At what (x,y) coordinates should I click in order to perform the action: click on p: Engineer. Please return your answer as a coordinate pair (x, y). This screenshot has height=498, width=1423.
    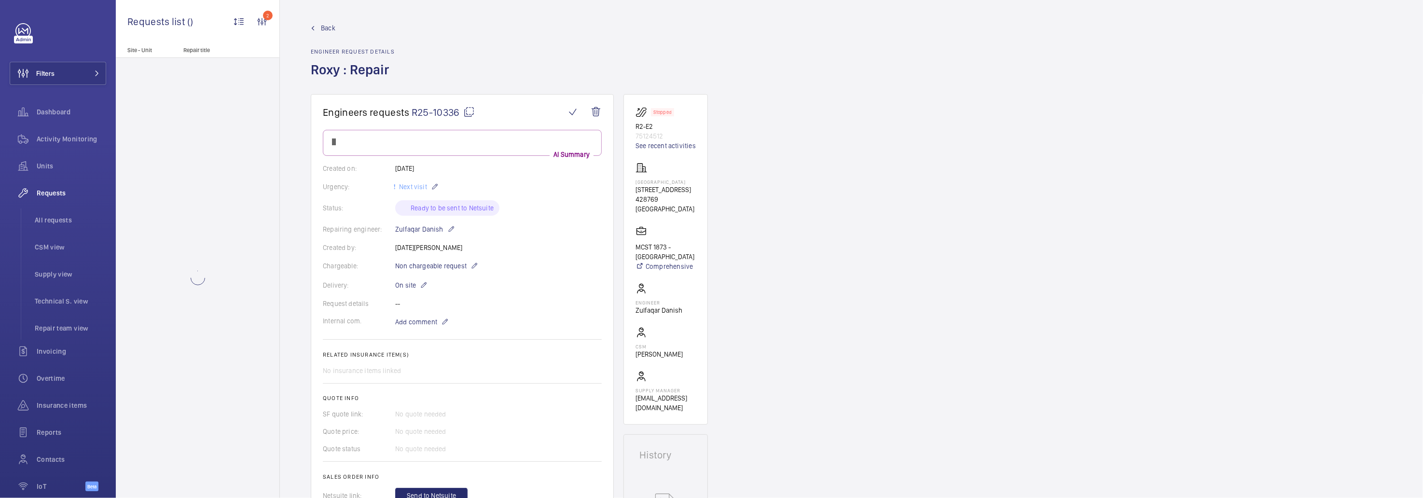
    Looking at the image, I should click on (659, 303).